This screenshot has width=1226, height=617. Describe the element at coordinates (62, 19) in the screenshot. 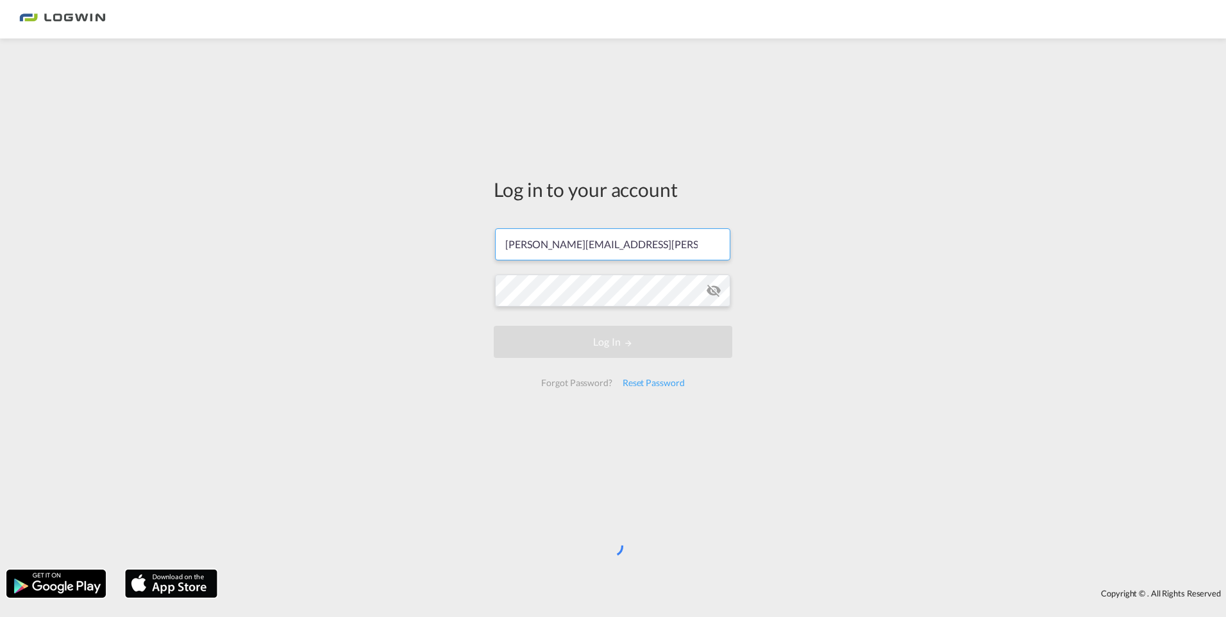

I see `img: bc73a0e0d8c111efacd525e4c8ad7d32.png` at that location.